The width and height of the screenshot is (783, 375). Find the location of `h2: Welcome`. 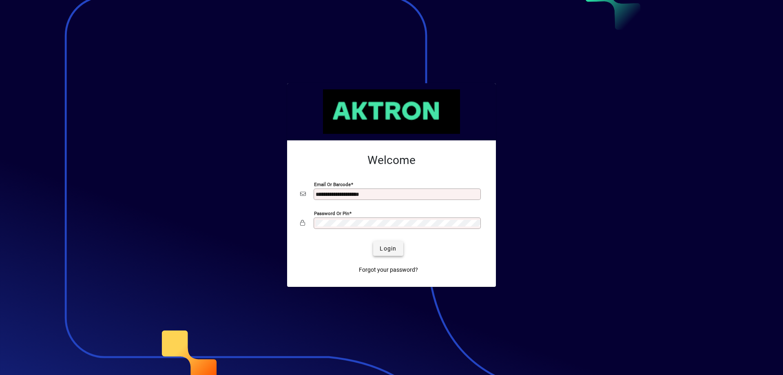

h2: Welcome is located at coordinates (392, 160).